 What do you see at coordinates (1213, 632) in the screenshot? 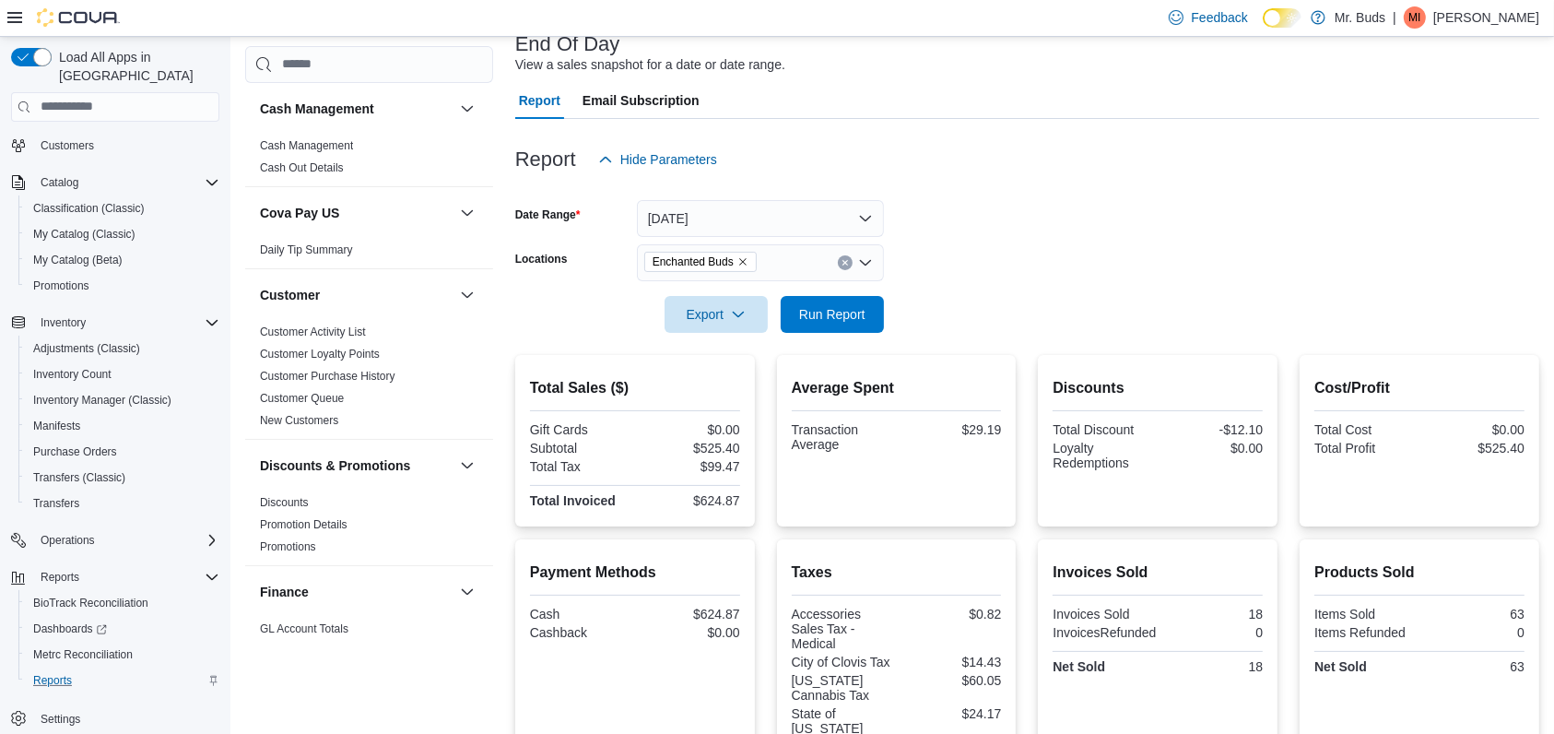
I see `div: 0` at bounding box center [1213, 632].